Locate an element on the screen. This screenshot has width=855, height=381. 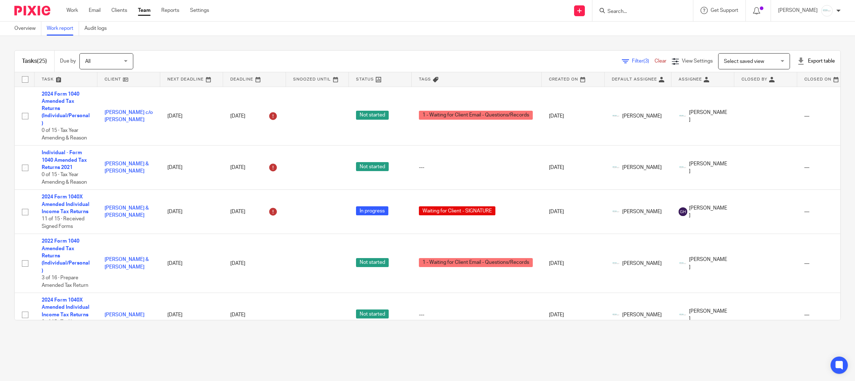
span: (3) is located at coordinates (646, 61).